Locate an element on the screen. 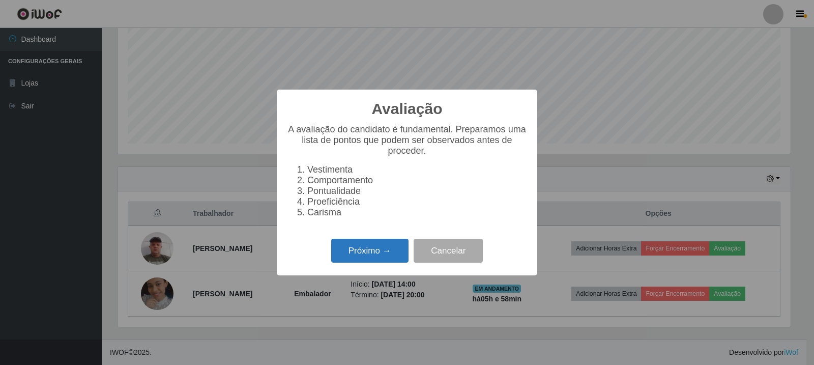 This screenshot has height=365, width=814. button: Próximo → is located at coordinates (370, 250).